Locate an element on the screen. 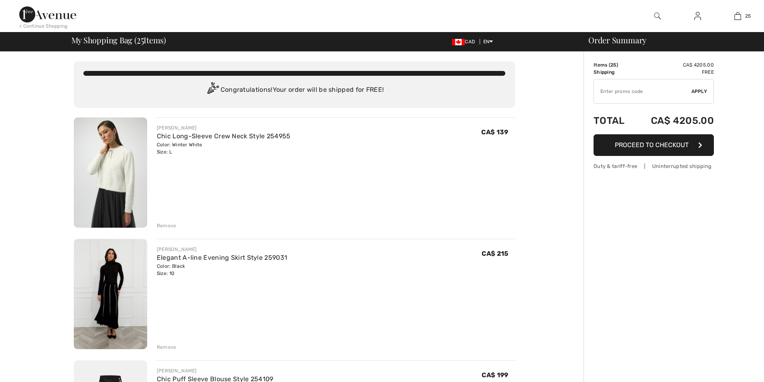 The image size is (764, 382). img: 1ère Avenue is located at coordinates (48, 14).